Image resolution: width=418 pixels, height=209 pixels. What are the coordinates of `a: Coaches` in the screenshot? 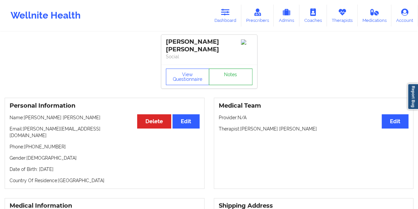 It's located at (313, 16).